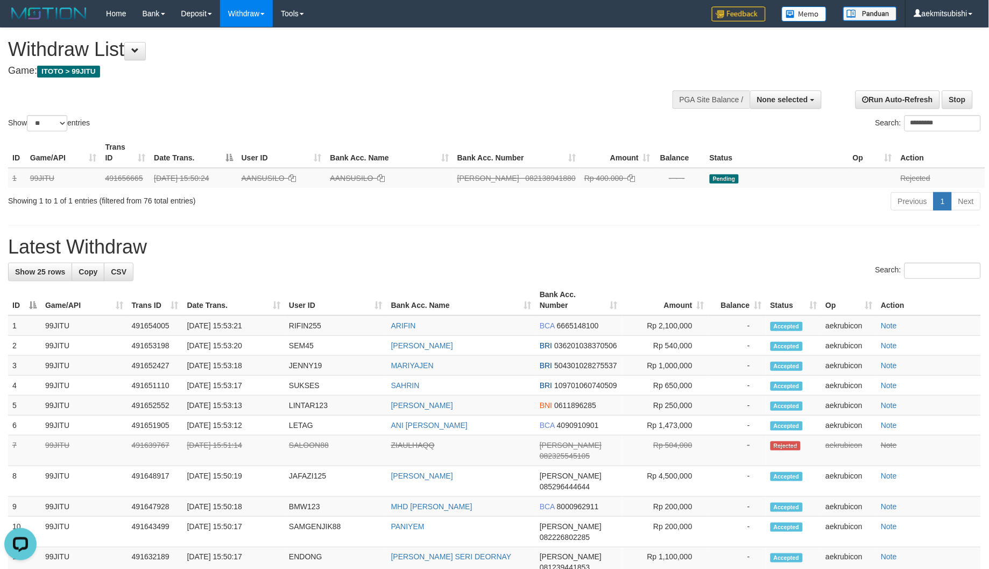 The width and height of the screenshot is (989, 569). What do you see at coordinates (966, 201) in the screenshot?
I see `a: Next` at bounding box center [966, 201].